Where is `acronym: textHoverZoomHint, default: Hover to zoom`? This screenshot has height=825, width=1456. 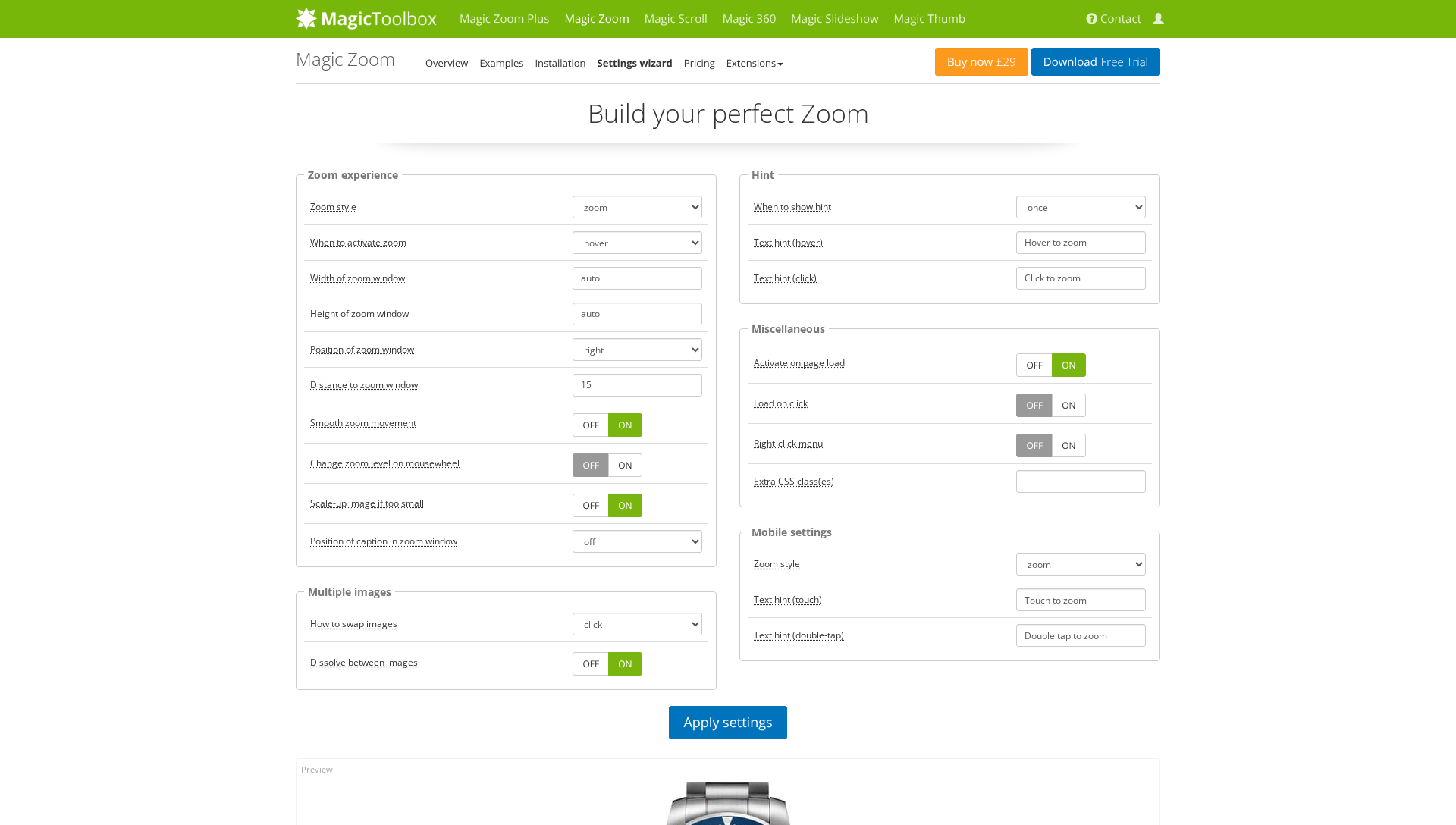 acronym: textHoverZoomHint, default: Hover to zoom is located at coordinates (788, 242).